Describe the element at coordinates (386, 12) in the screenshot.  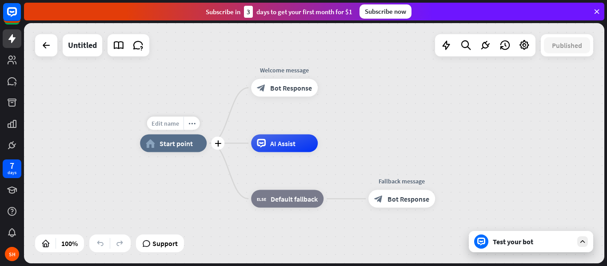
I see `div: Subscribe now` at that location.